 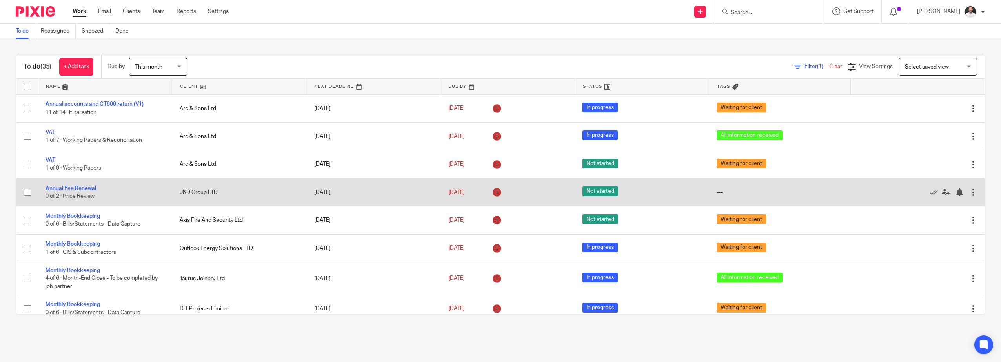 I want to click on img: Pixie, so click(x=35, y=11).